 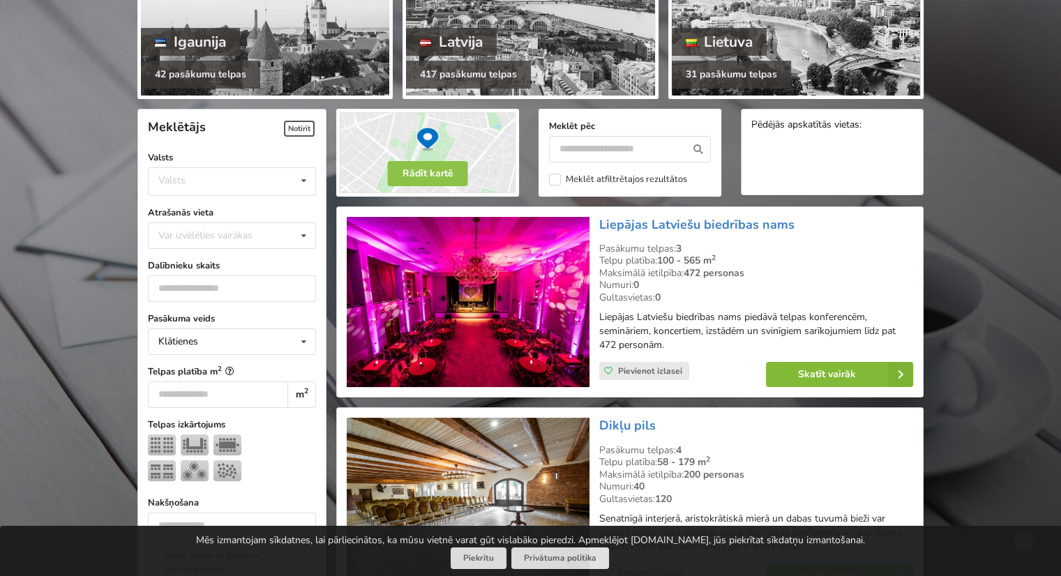 I want to click on div: m, so click(x=301, y=395).